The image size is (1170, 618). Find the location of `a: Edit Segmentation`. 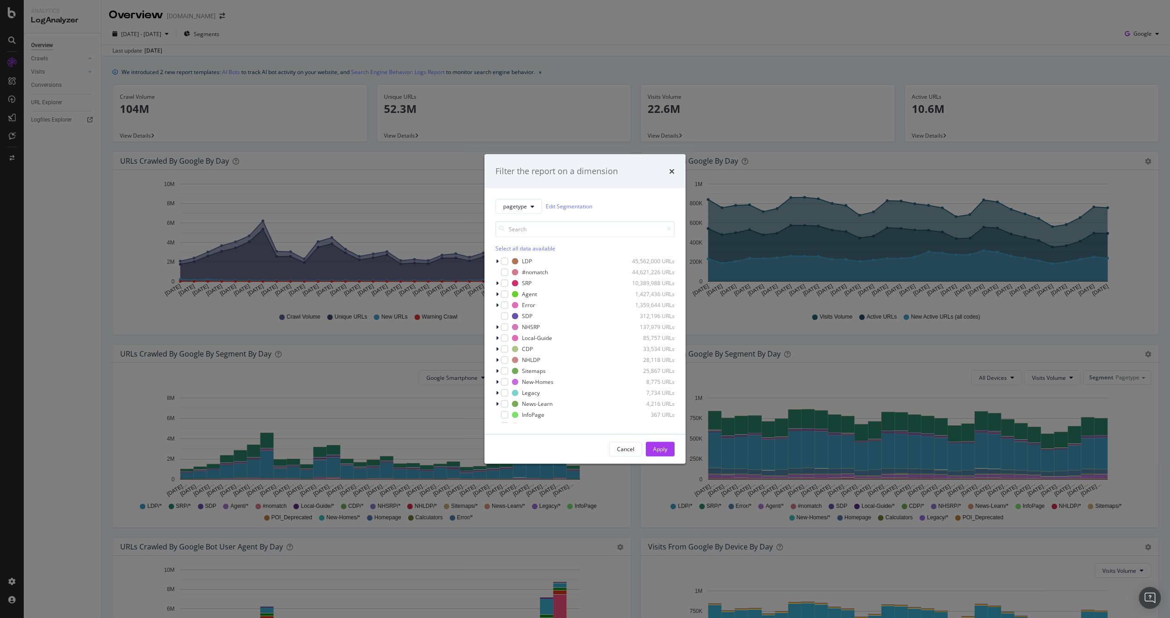

a: Edit Segmentation is located at coordinates (569, 206).